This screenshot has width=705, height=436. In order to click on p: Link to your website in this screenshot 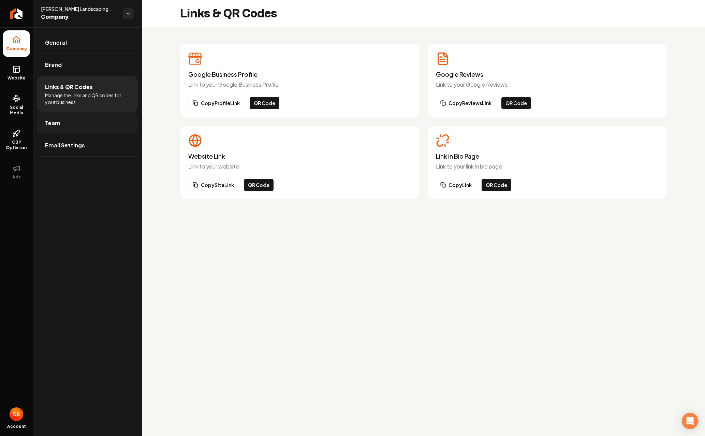, I will do `click(300, 166)`.